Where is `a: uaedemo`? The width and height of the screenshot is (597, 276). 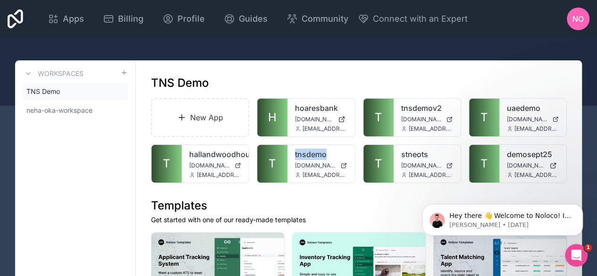
a: uaedemo is located at coordinates (532, 108).